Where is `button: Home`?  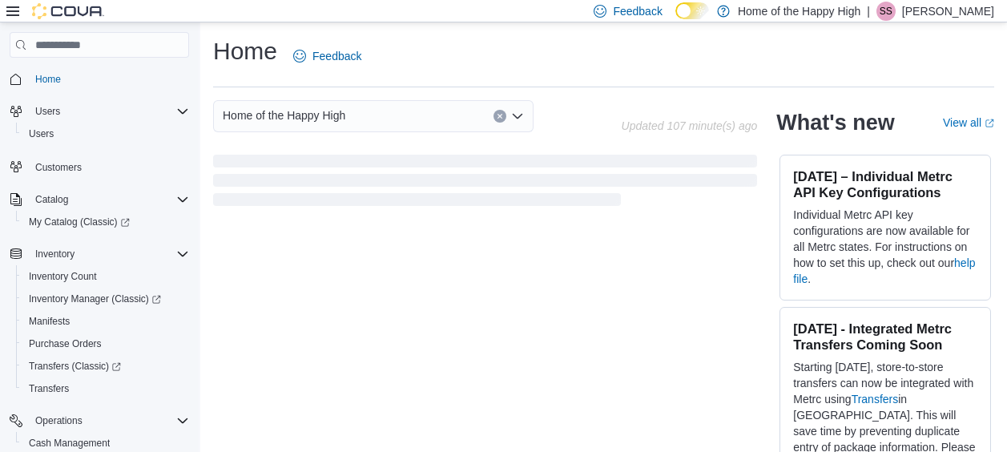
button: Home is located at coordinates (99, 78).